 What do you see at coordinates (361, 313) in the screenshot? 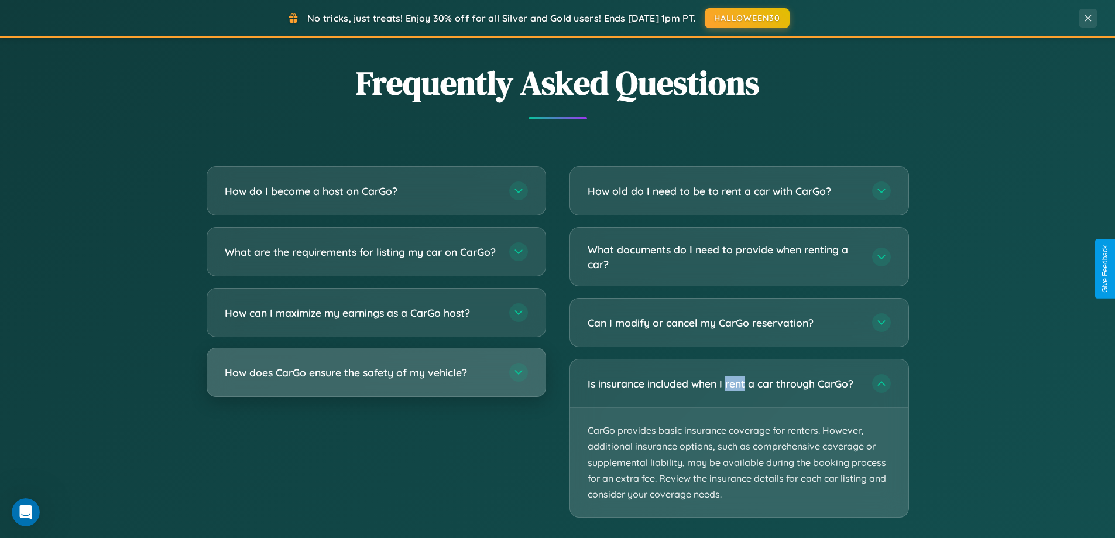
I see `h3: How can I maximize my earnings as a CarGo host?` at bounding box center [361, 313].